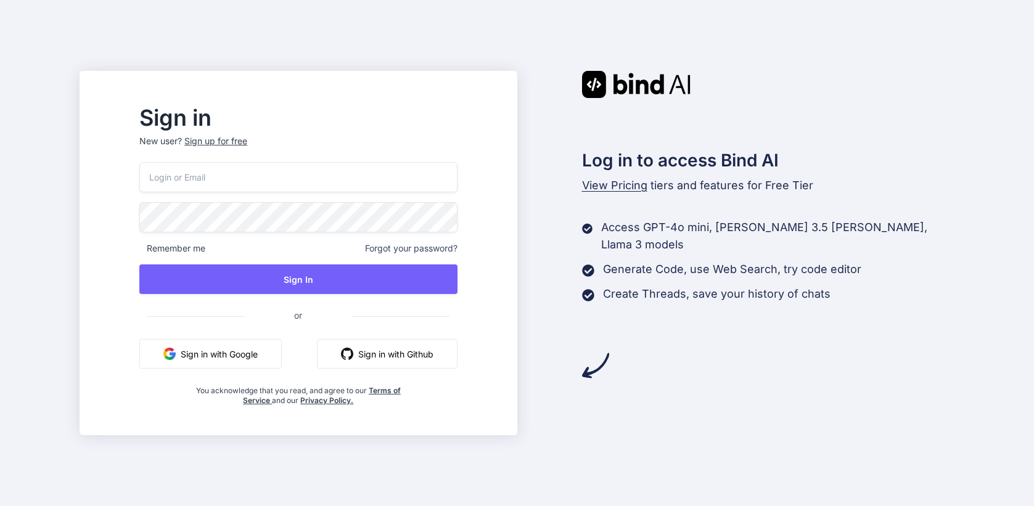 This screenshot has height=506, width=1034. Describe the element at coordinates (298, 118) in the screenshot. I see `h2: Sign in` at that location.